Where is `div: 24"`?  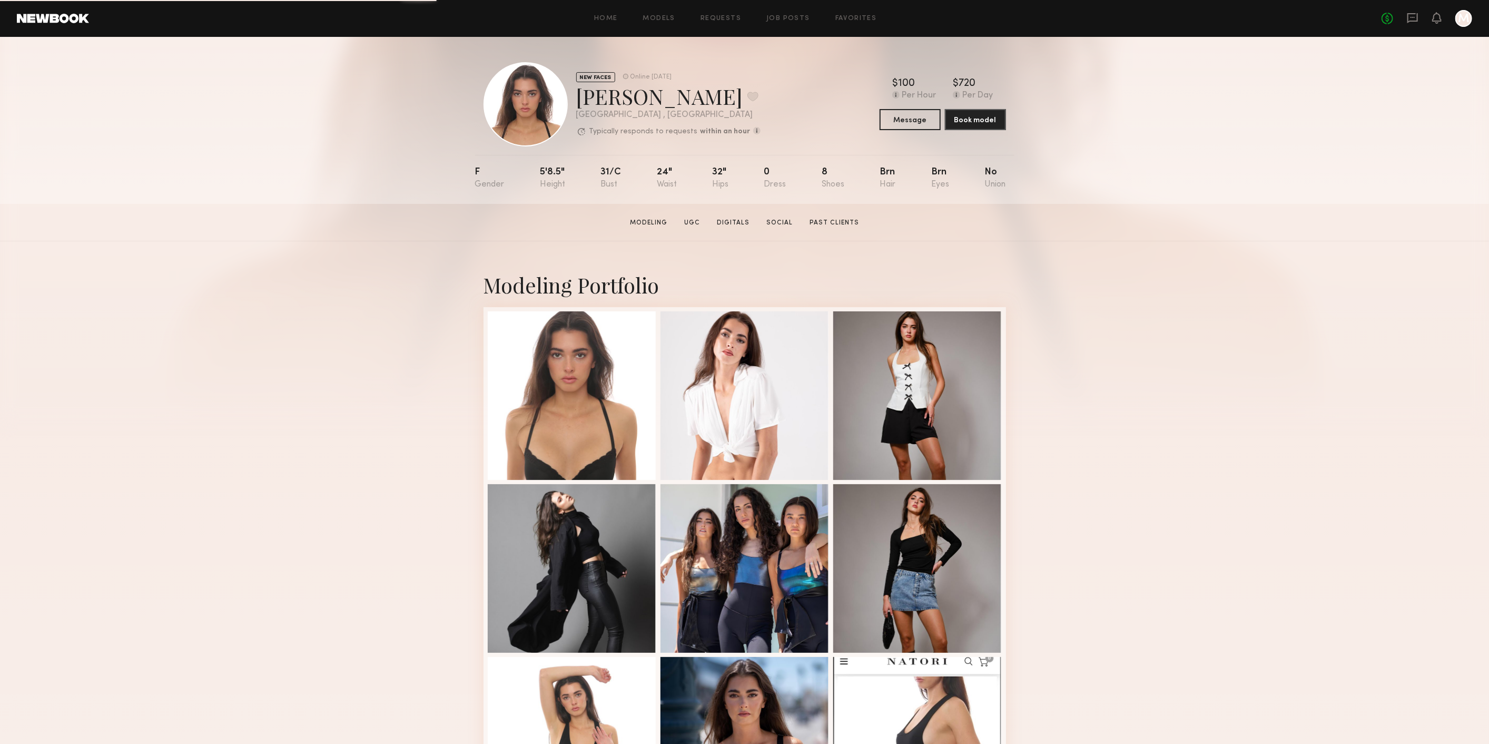
div: 24" is located at coordinates (667, 178).